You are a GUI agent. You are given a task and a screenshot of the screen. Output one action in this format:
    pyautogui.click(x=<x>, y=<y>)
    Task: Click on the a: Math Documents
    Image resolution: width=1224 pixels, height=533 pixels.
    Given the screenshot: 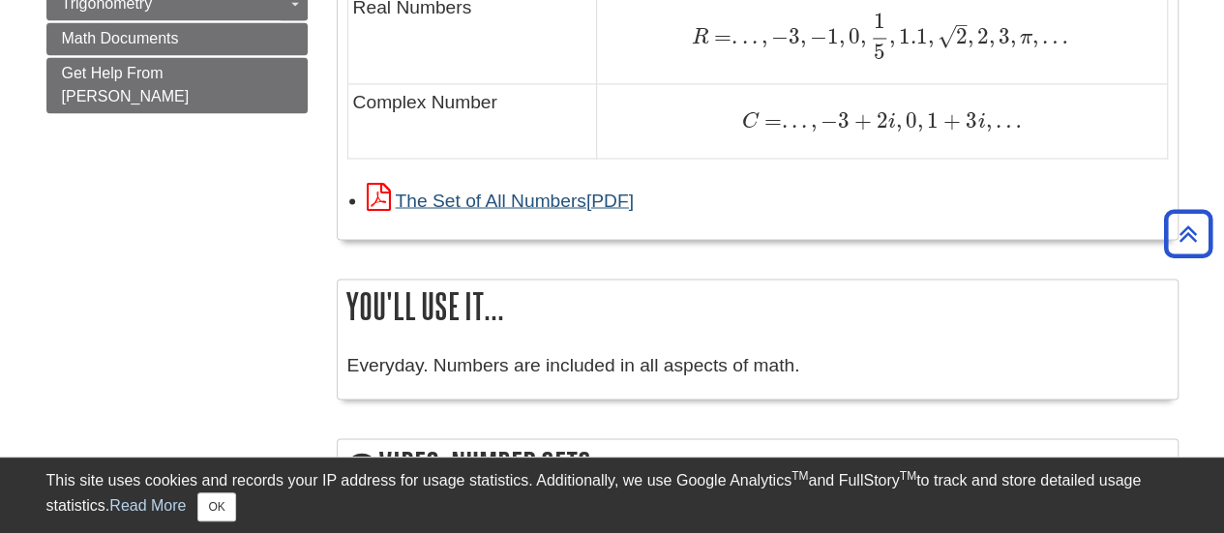 What is the action you would take?
    pyautogui.click(x=177, y=39)
    